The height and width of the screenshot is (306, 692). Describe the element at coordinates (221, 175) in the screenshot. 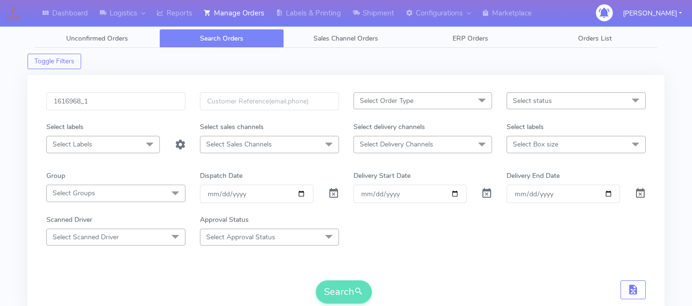

I see `label: Dispatch Date` at that location.